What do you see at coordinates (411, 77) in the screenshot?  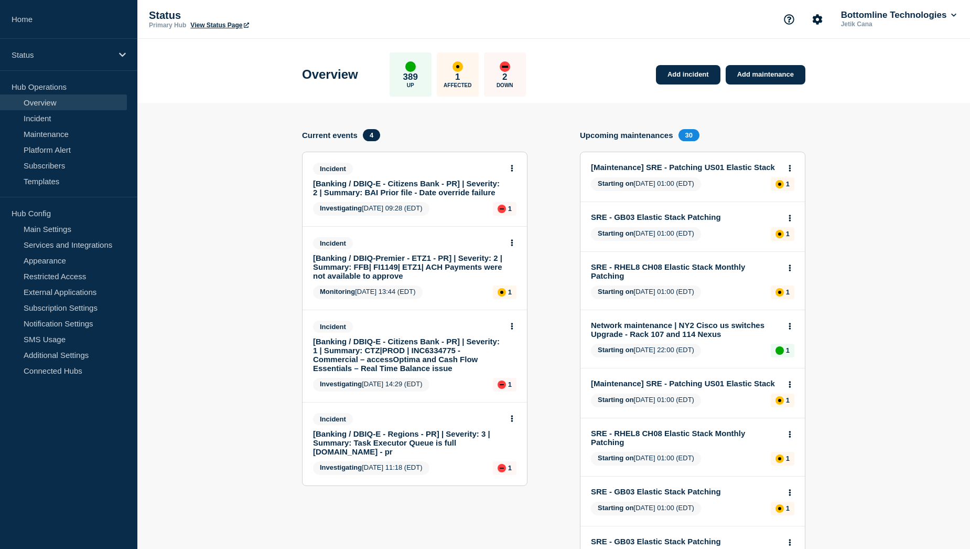 I see `p: 389` at bounding box center [411, 77].